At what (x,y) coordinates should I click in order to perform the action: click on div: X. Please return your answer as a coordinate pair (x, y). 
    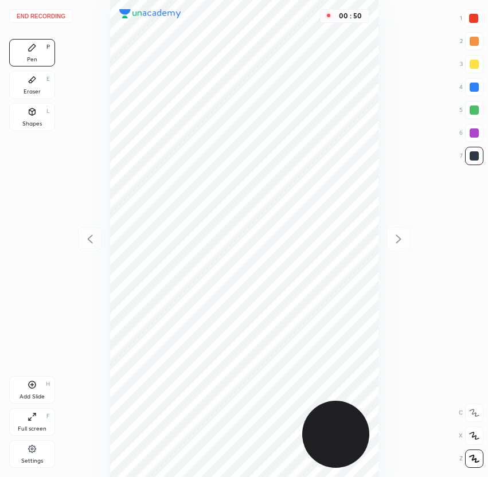
    Looking at the image, I should click on (471, 436).